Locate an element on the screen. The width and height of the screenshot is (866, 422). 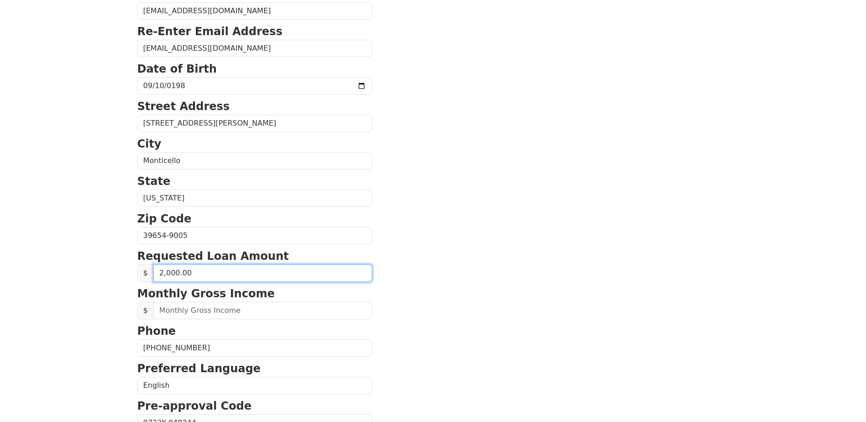
input: Monthly Gross Income is located at coordinates (263, 311).